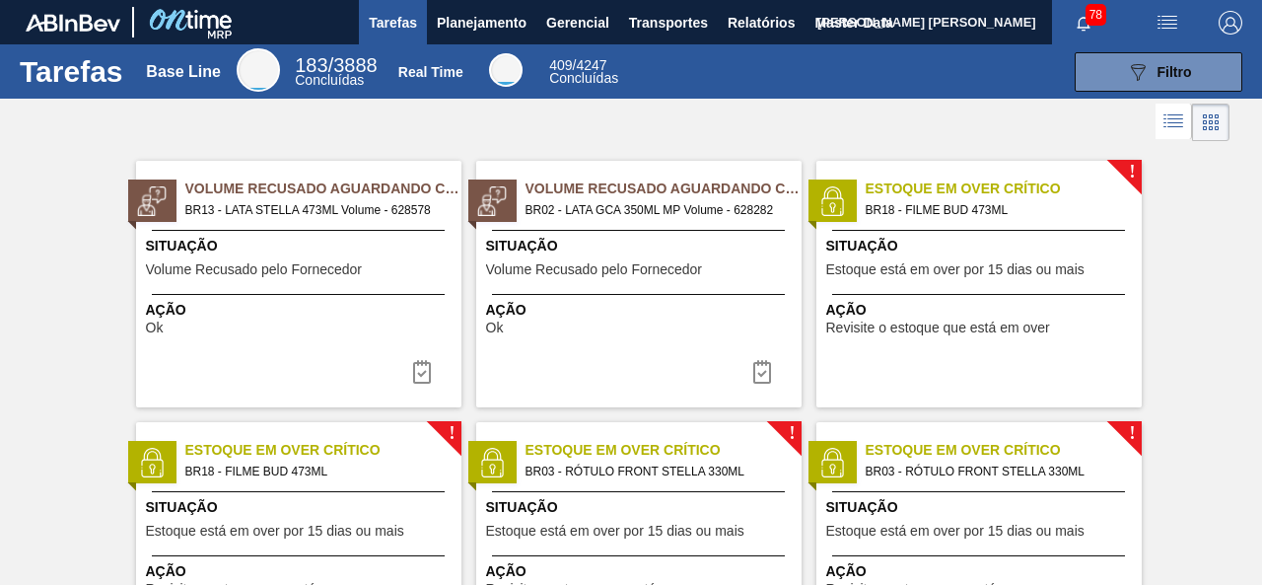 This screenshot has height=585, width=1262. What do you see at coordinates (1173, 122) in the screenshot?
I see `div: Visão em Lista` at bounding box center [1173, 122].